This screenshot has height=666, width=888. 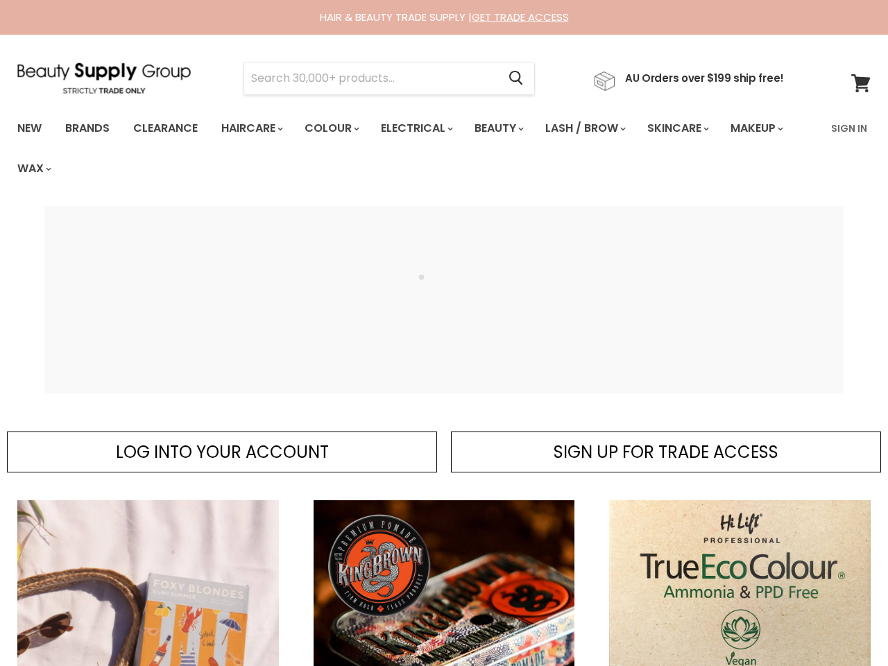 What do you see at coordinates (498, 128) in the screenshot?
I see `a: Beauty` at bounding box center [498, 128].